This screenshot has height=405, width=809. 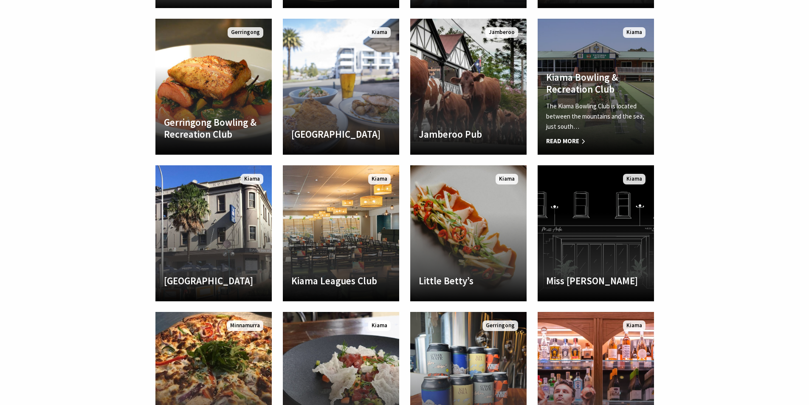 I want to click on a: Little Betty’s Kiama, so click(x=468, y=233).